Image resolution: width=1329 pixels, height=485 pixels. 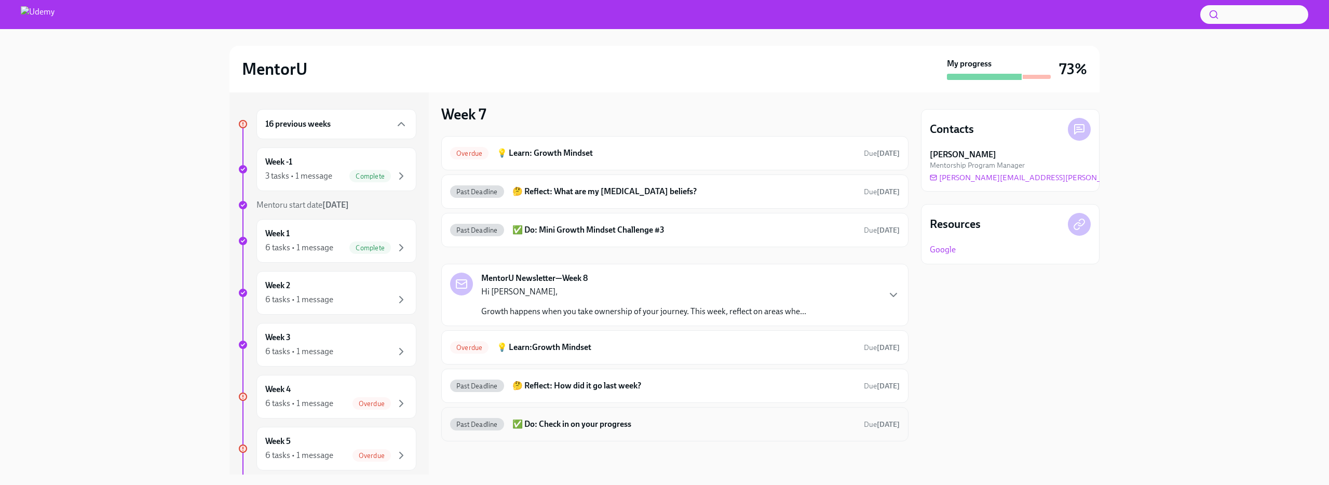 What do you see at coordinates (336, 124) in the screenshot?
I see `div: 16 previous weeks` at bounding box center [336, 124].